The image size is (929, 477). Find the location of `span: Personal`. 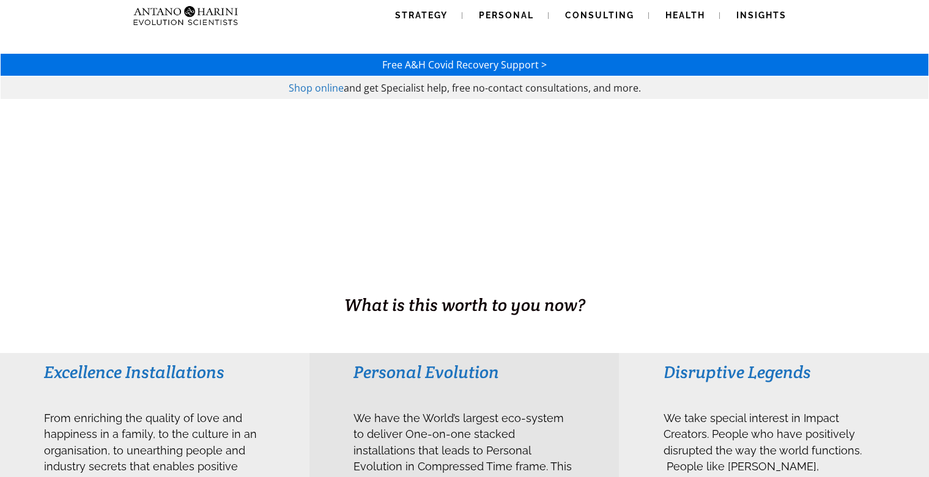

span: Personal is located at coordinates (506, 15).